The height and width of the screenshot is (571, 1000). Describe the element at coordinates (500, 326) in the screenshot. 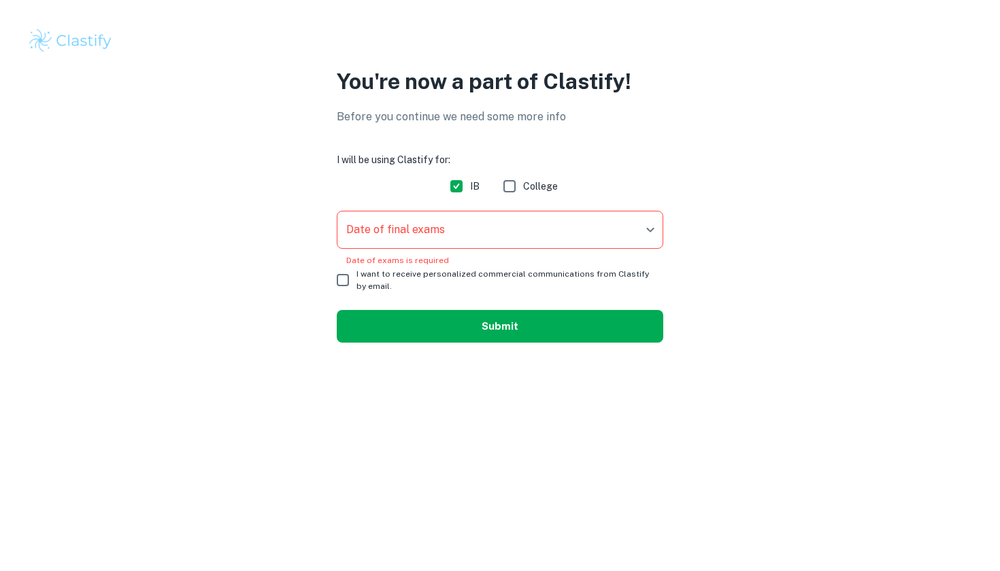

I see `button: Submit` at that location.